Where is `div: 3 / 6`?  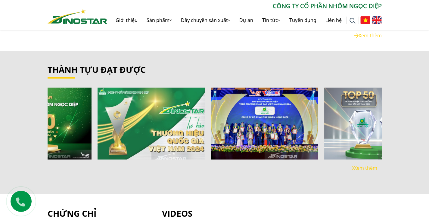
div: 3 / 6 is located at coordinates (151, 124).